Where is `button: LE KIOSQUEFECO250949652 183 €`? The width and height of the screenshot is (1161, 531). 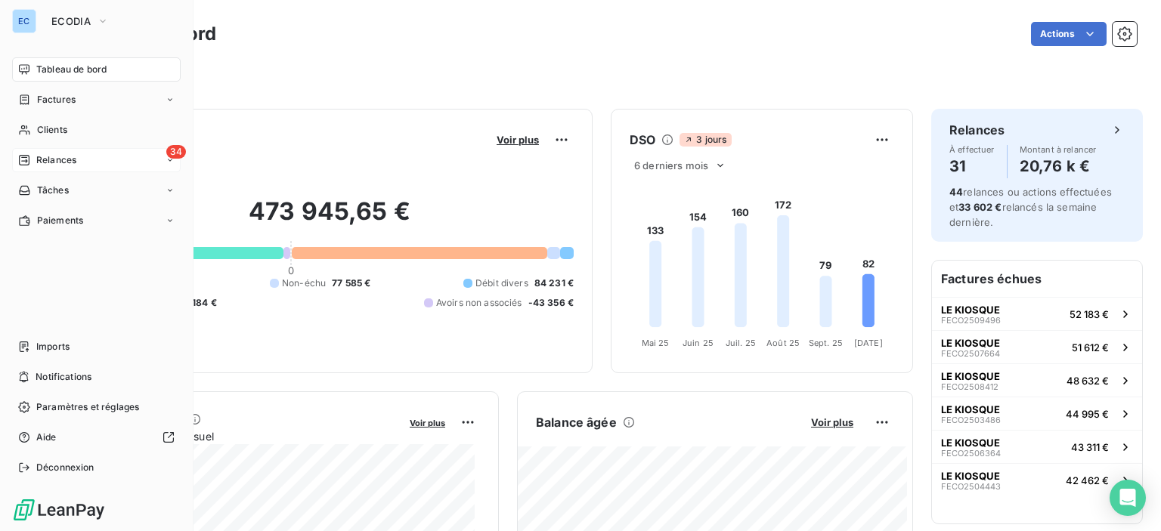 button: LE KIOSQUEFECO250949652 183 € is located at coordinates (1037, 314).